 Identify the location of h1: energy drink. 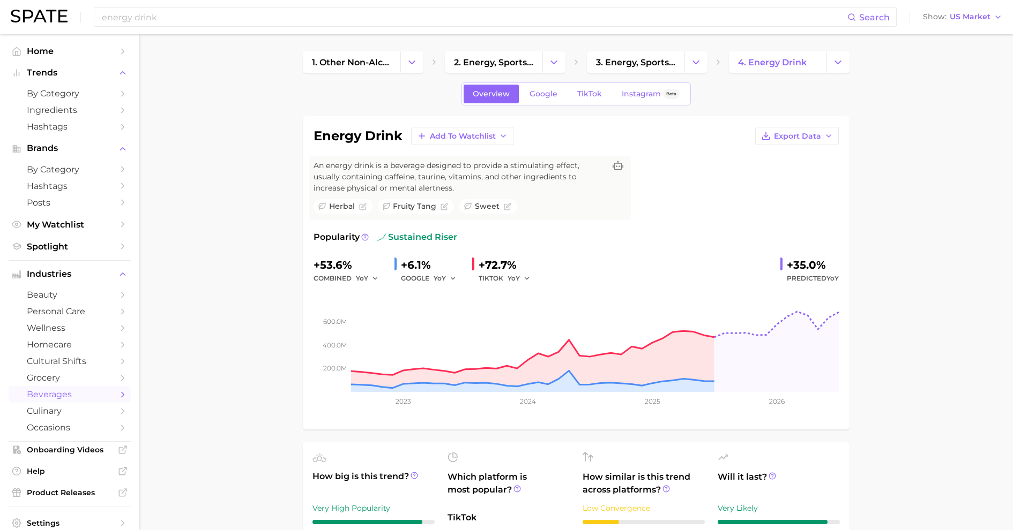
(358, 136).